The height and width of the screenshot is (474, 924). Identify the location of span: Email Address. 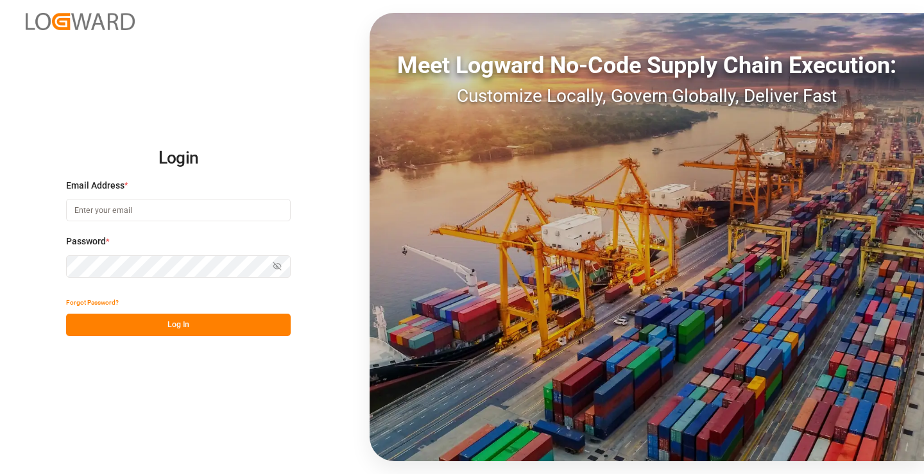
(95, 186).